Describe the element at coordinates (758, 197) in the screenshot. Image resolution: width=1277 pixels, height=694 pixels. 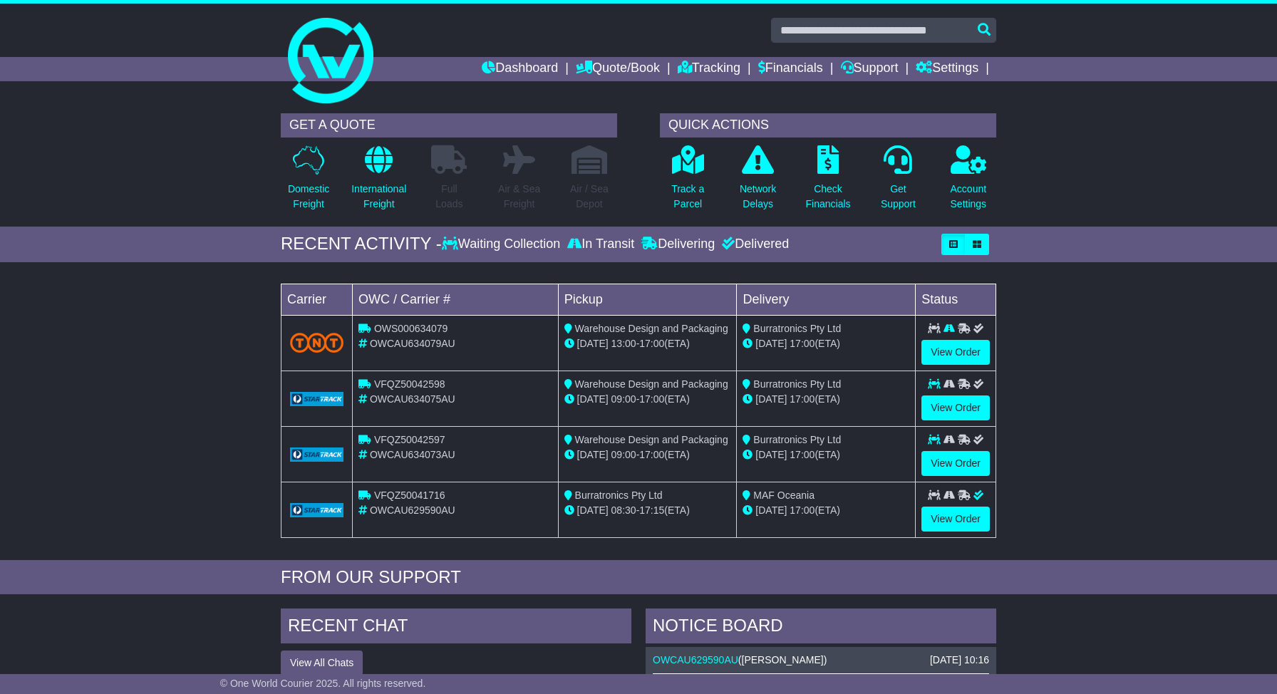
I see `p: Network Delays` at that location.